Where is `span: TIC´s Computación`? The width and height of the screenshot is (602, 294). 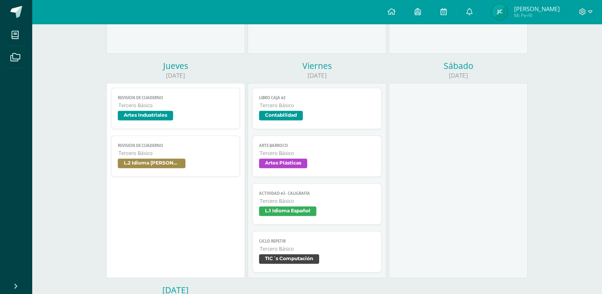 span: TIC´s Computación is located at coordinates (289, 259).